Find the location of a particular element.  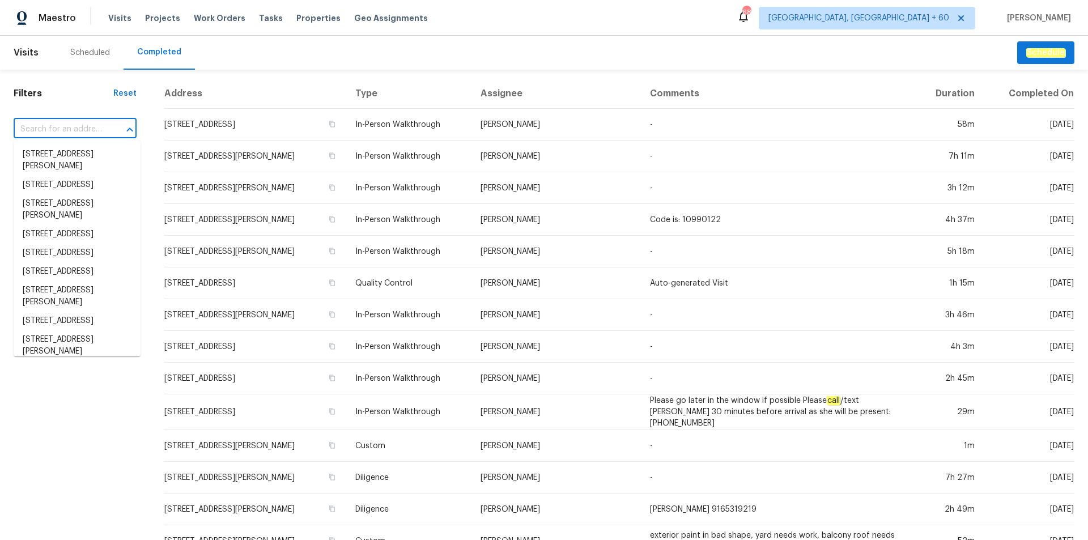

th: Comments is located at coordinates (777, 93).